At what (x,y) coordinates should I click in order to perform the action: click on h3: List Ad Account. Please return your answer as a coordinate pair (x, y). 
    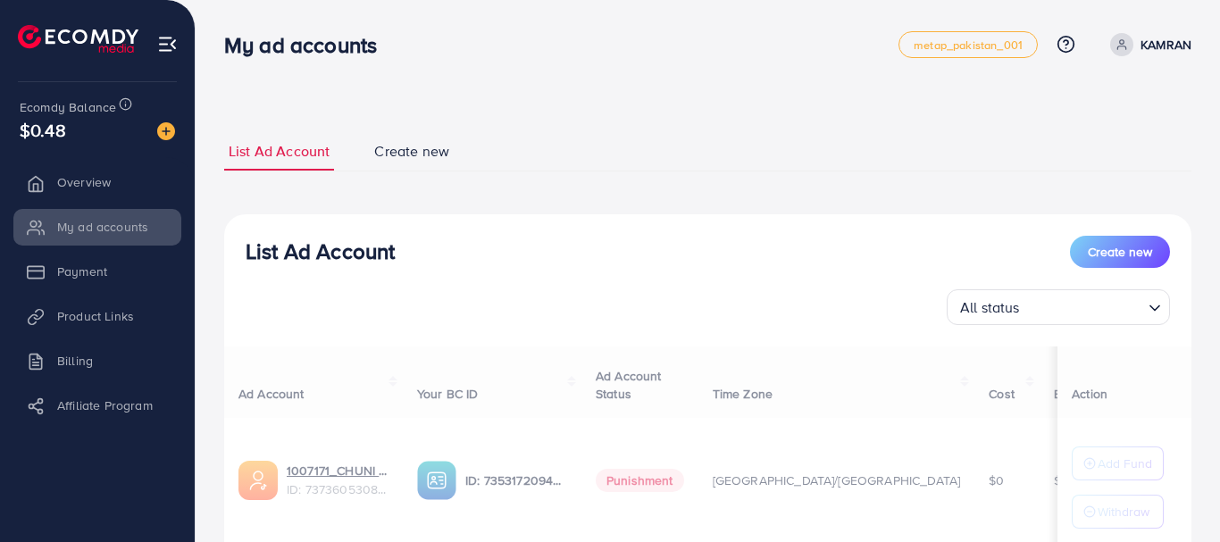
    Looking at the image, I should click on (320, 251).